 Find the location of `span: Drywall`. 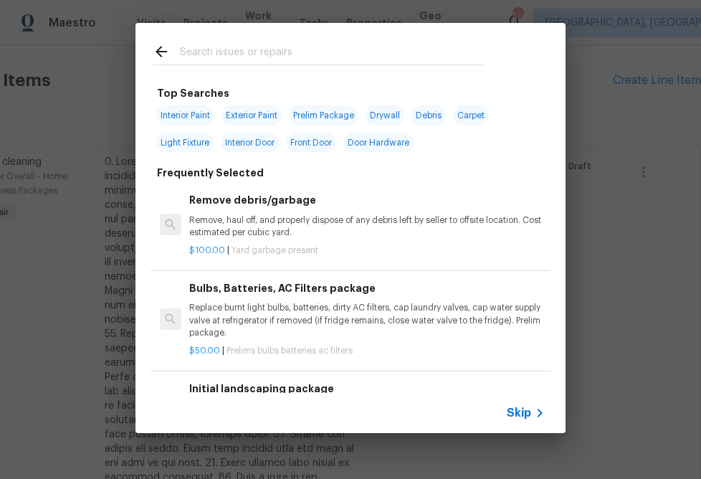

span: Drywall is located at coordinates (385, 115).